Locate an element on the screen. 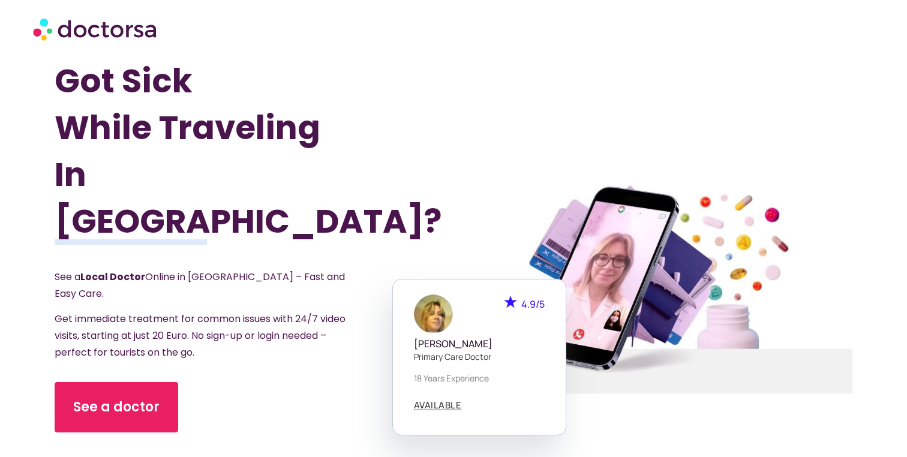 The image size is (907, 457). strong: Local Doctor is located at coordinates (113, 277).